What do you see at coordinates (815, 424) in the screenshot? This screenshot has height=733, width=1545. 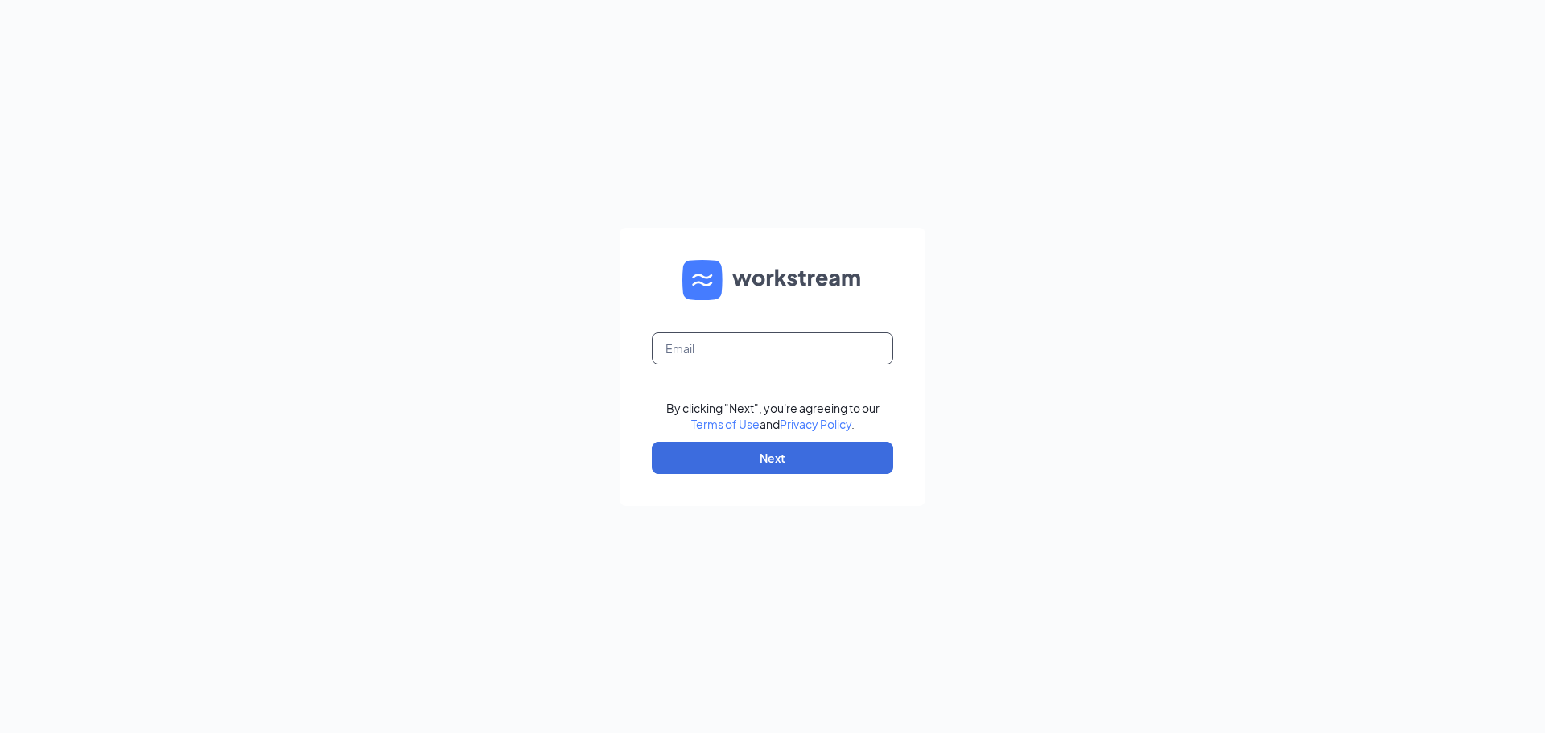 I see `a: Privacy Policy` at bounding box center [815, 424].